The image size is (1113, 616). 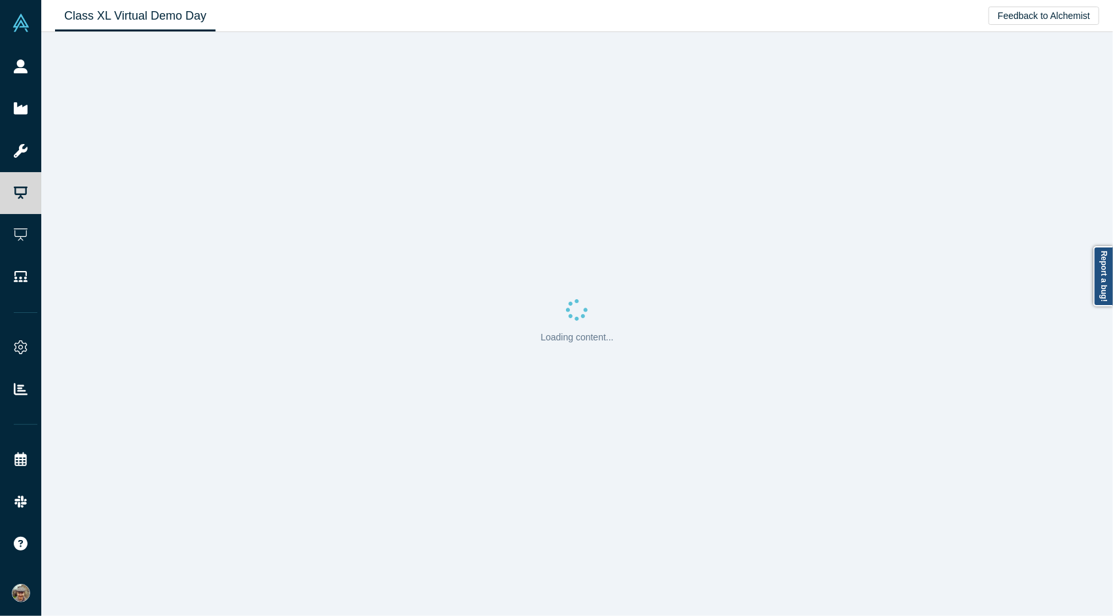 What do you see at coordinates (135, 16) in the screenshot?
I see `a: Class XL Virtual Demo Day` at bounding box center [135, 16].